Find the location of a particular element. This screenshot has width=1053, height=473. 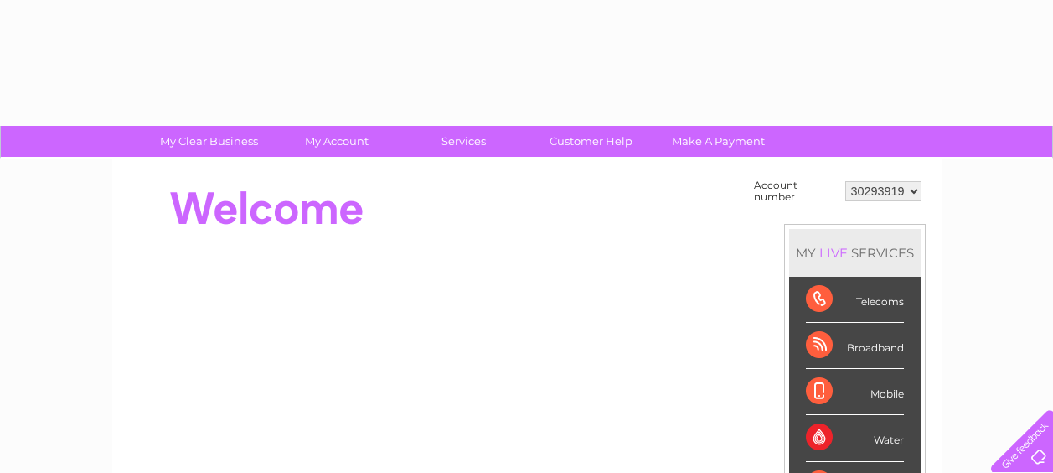

div: Mobile is located at coordinates (855, 391).